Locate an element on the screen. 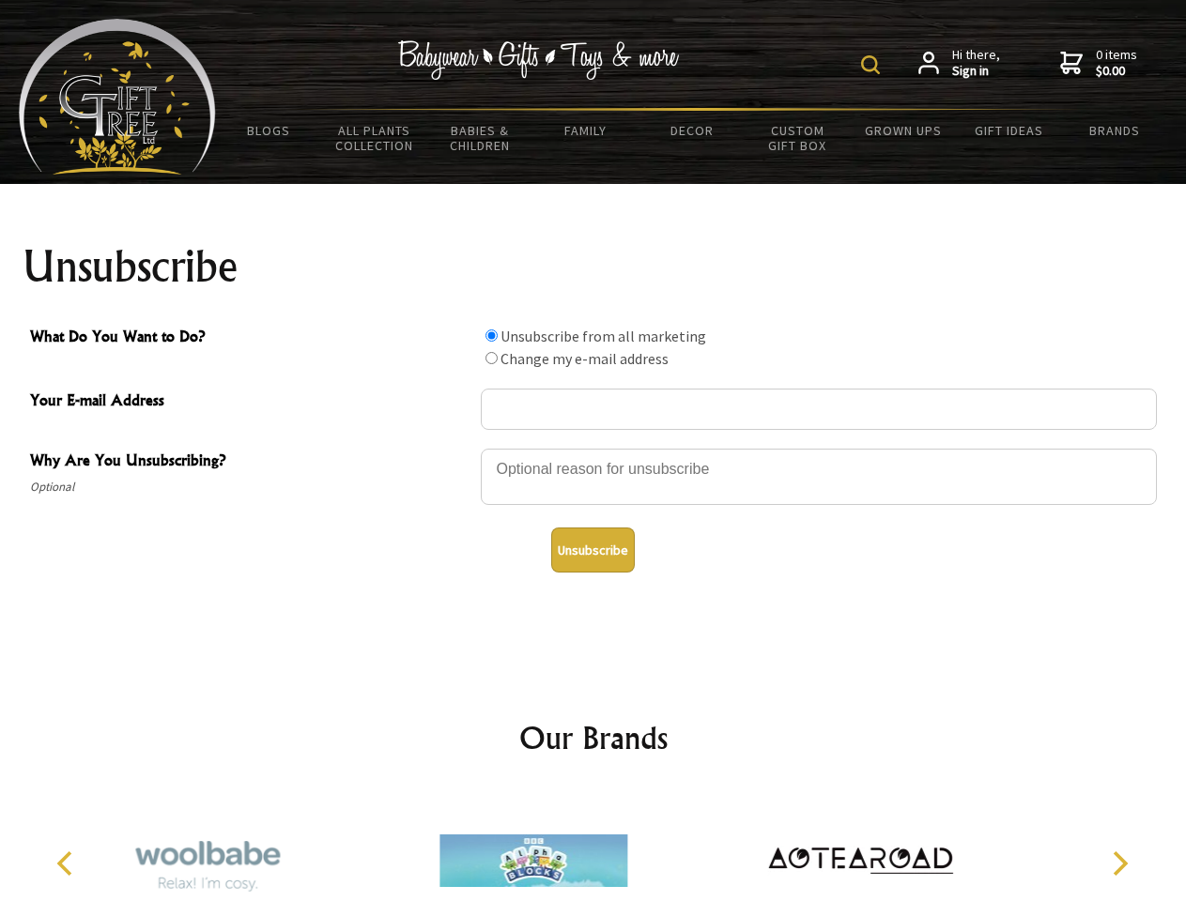 The height and width of the screenshot is (901, 1186). input: Your E-mail Address is located at coordinates (819, 409).